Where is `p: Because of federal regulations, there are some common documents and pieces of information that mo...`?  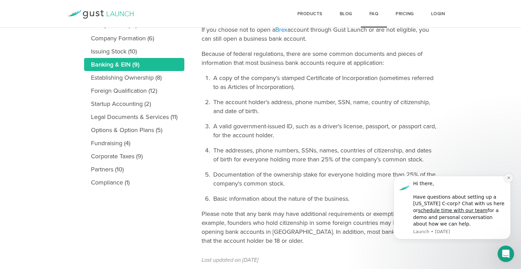
p: Because of federal regulations, there are some common documents and pieces of information that mo... is located at coordinates (319, 58).